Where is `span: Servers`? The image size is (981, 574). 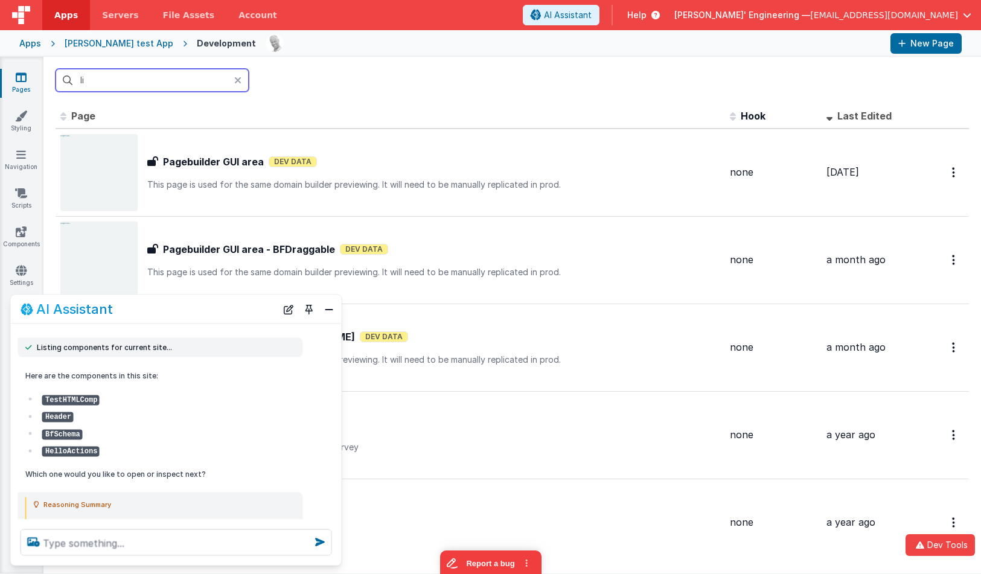
span: Servers is located at coordinates (120, 15).